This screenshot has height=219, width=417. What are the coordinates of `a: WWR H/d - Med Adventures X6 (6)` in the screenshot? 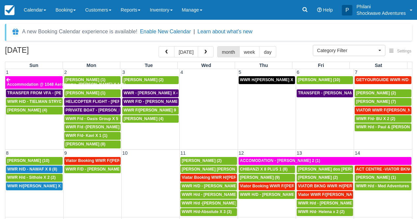 It's located at (383, 186).